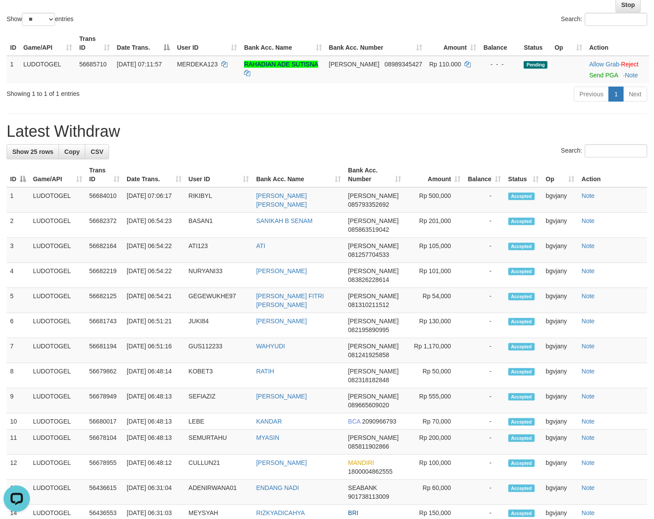  What do you see at coordinates (434, 200) in the screenshot?
I see `td: Rp 500,000` at bounding box center [434, 200].